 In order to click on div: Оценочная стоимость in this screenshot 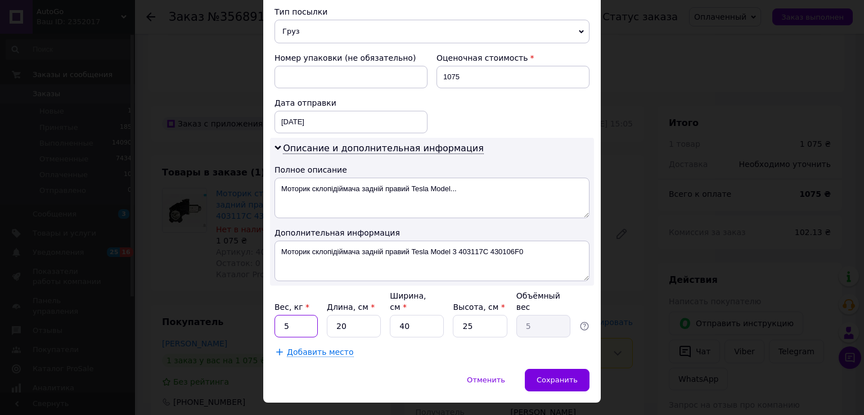, I will do `click(513, 58)`.